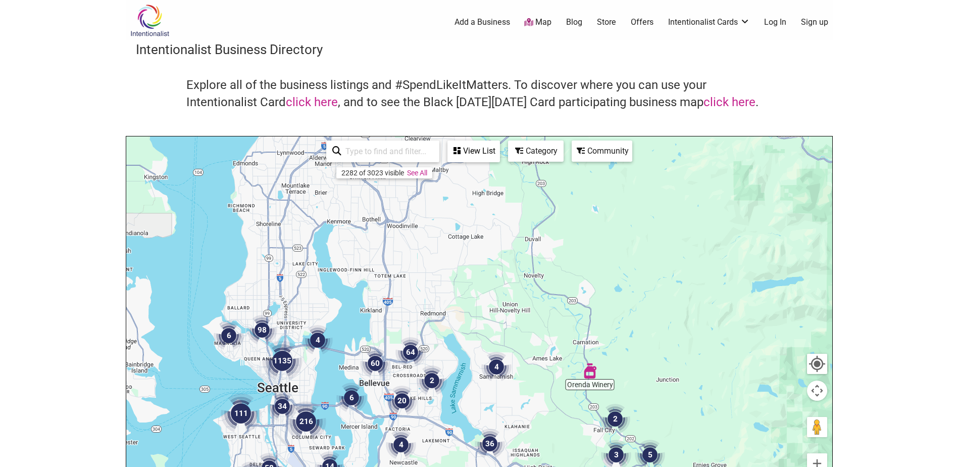 The height and width of the screenshot is (467, 958). What do you see at coordinates (383, 151) in the screenshot?
I see `div: Type to search and filter` at bounding box center [383, 151].